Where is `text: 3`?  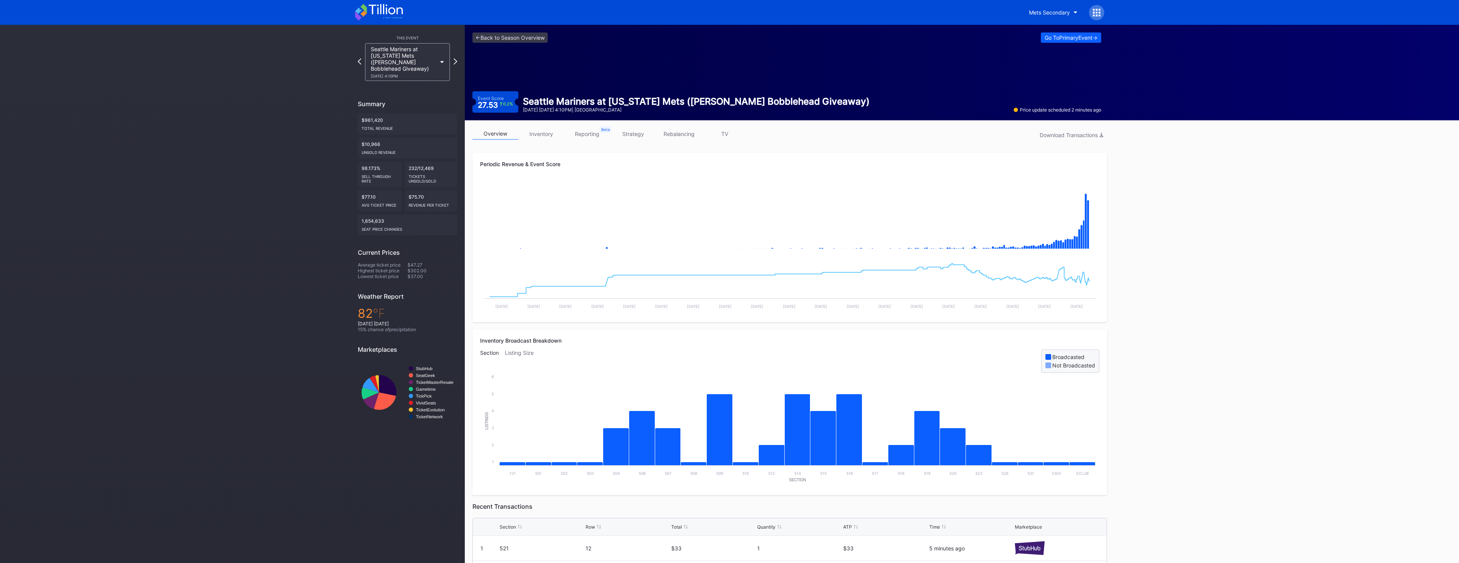 text: 3 is located at coordinates (493, 428).